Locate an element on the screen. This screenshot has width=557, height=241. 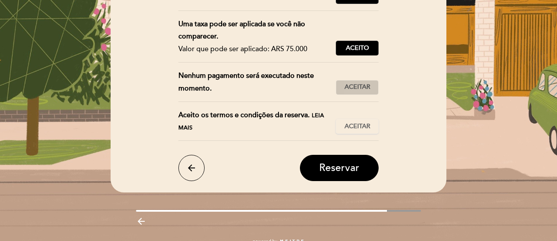
span: Aceito is located at coordinates (358, 48).